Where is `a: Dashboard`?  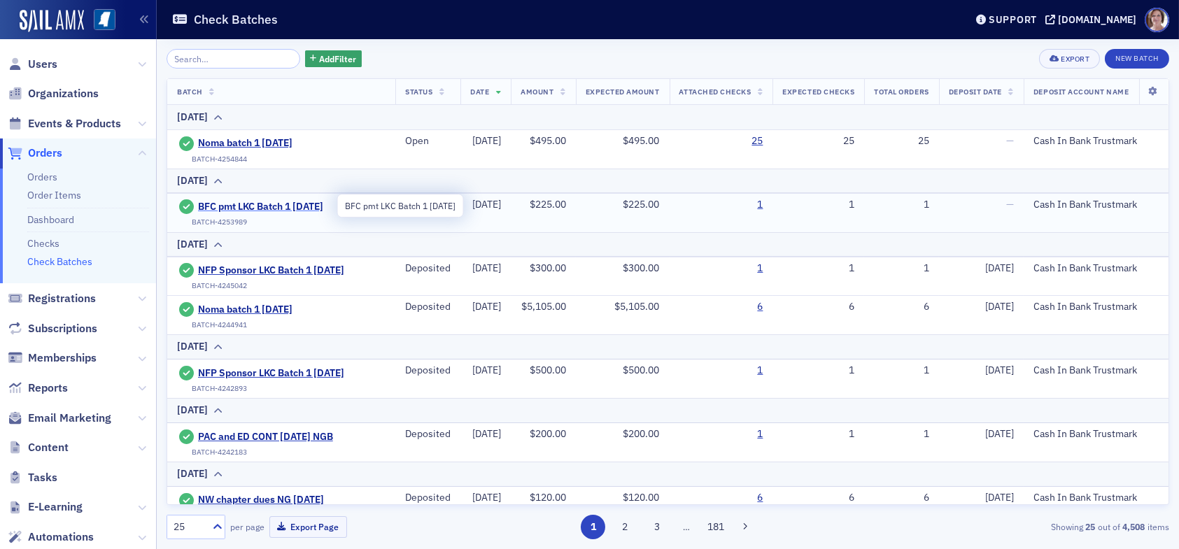 a: Dashboard is located at coordinates (50, 220).